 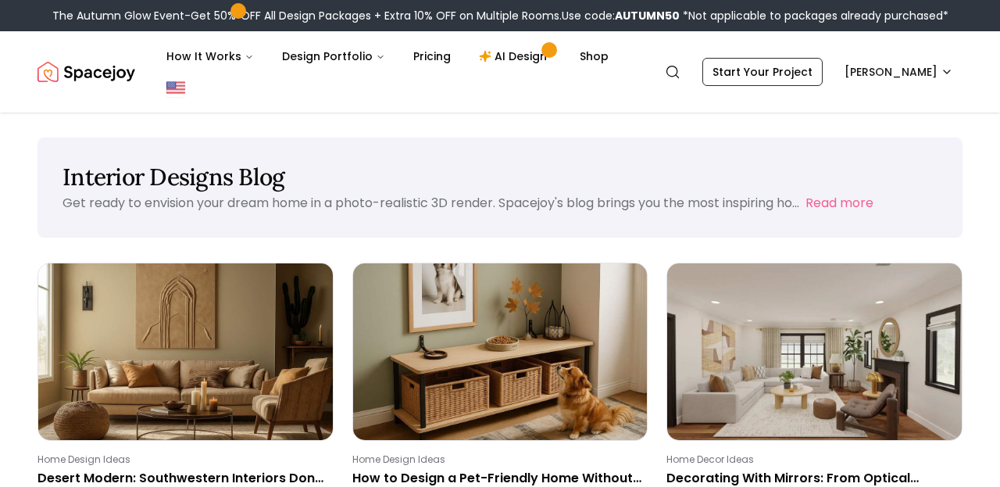 What do you see at coordinates (647, 16) in the screenshot?
I see `b: AUTUMN50` at bounding box center [647, 16].